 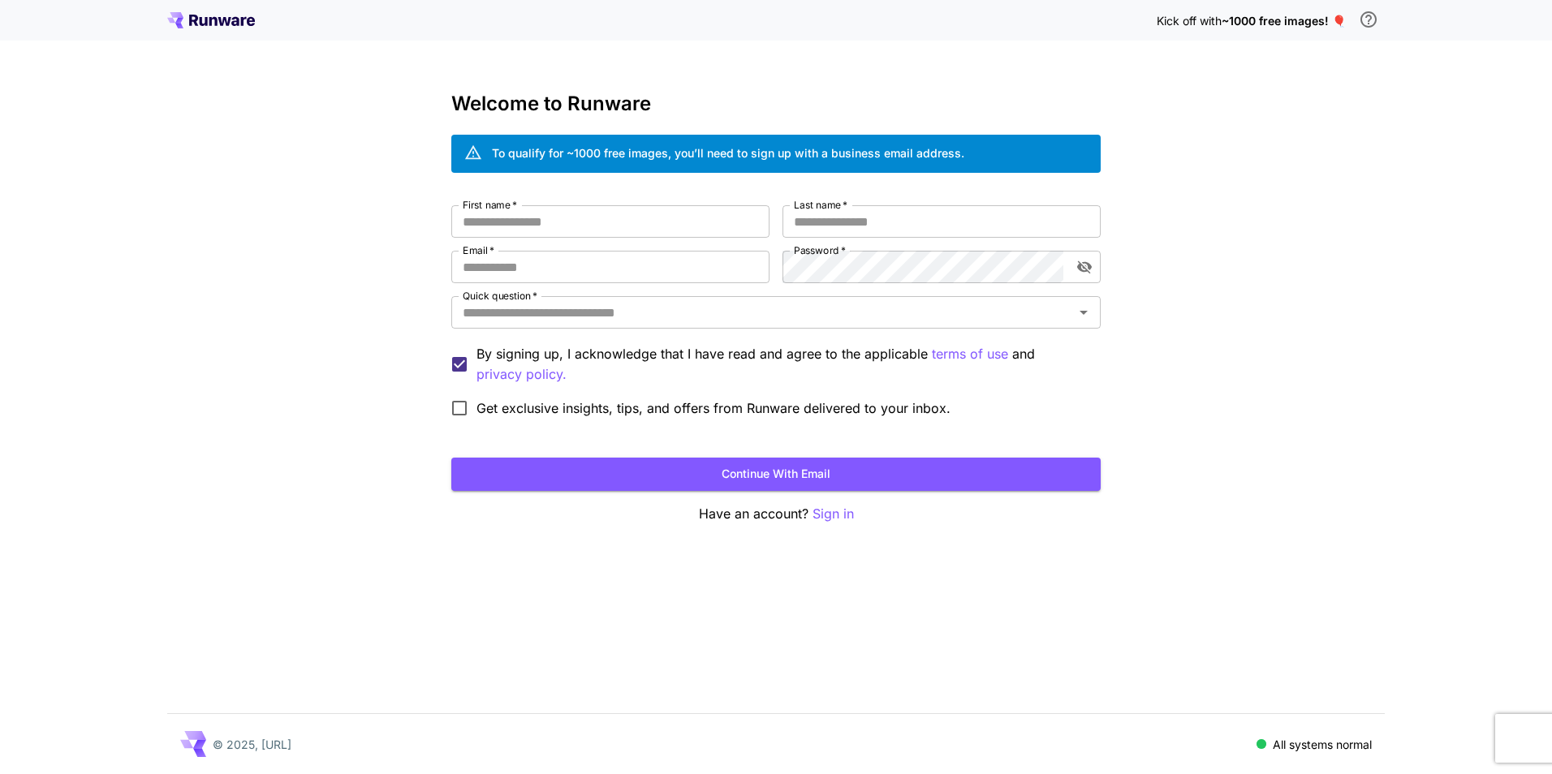 What do you see at coordinates (1189, 20) in the screenshot?
I see `span: Kick off with` at bounding box center [1189, 20].